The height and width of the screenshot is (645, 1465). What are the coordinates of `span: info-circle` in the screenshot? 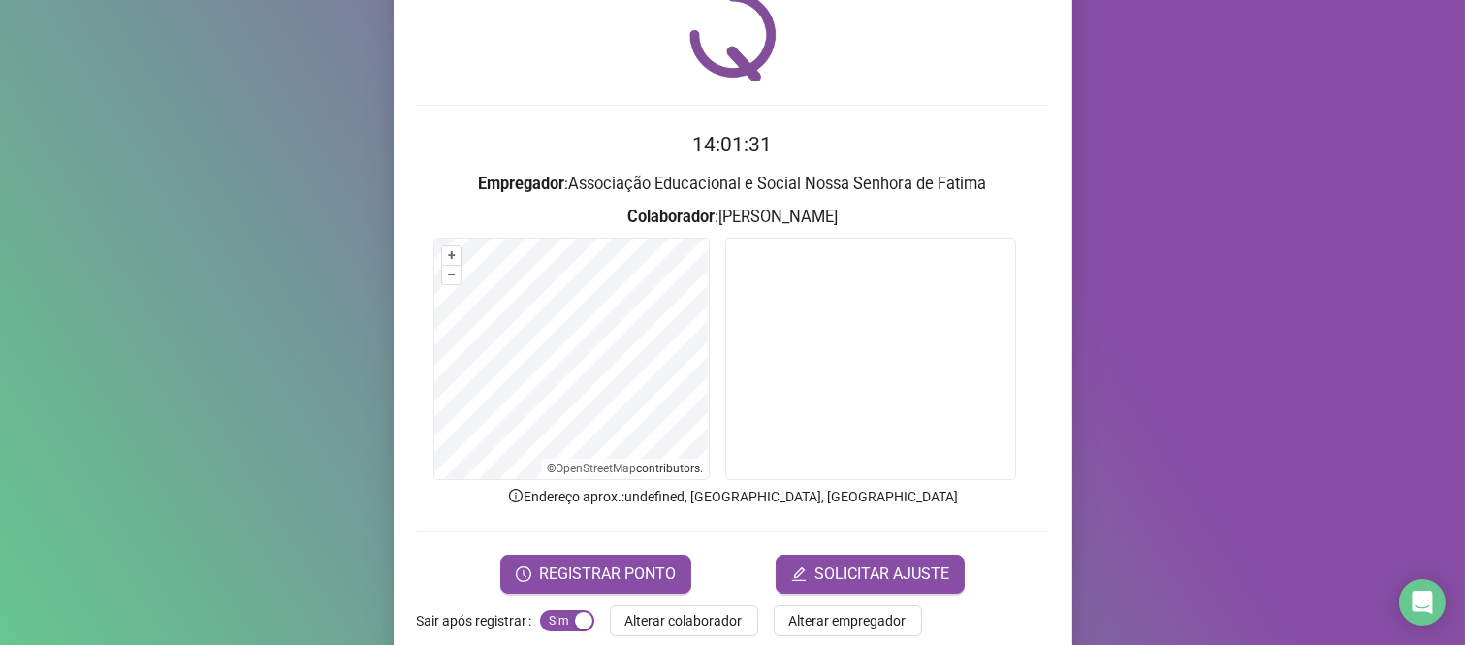 It's located at (516, 496).